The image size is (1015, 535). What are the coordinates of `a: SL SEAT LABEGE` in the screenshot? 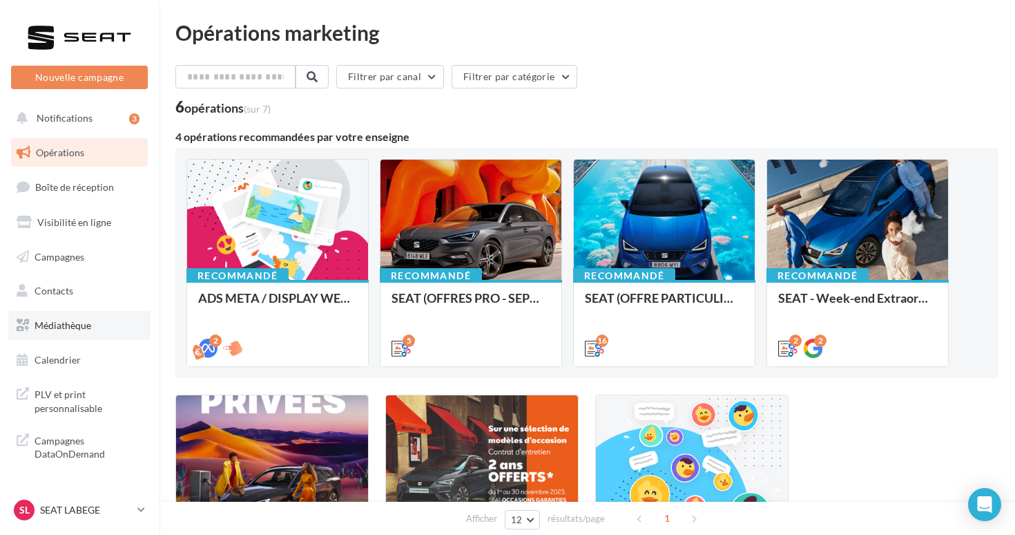 It's located at (79, 510).